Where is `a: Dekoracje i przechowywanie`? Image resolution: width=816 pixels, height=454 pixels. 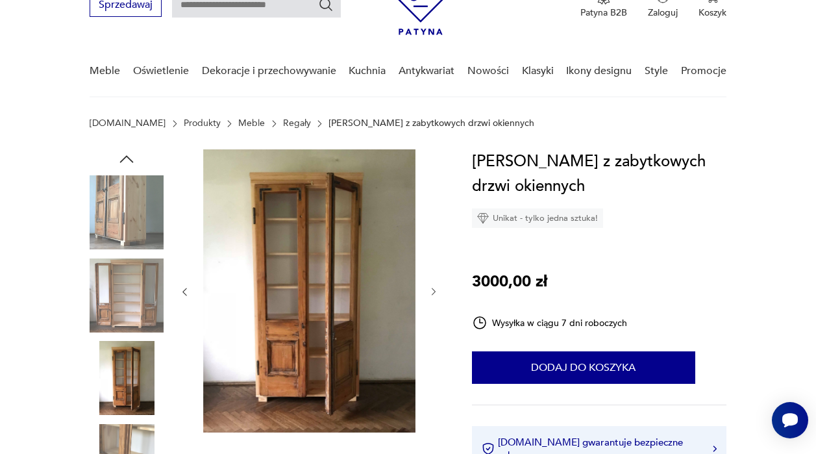
a: Dekoracje i przechowywanie is located at coordinates (269, 71).